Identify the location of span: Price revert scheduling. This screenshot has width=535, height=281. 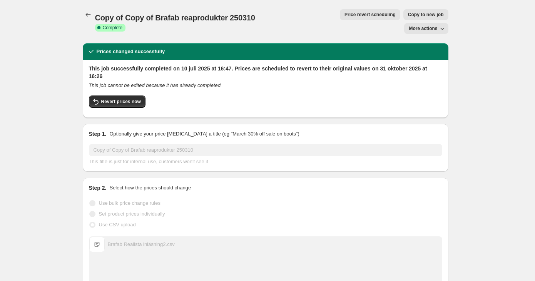
(370, 15).